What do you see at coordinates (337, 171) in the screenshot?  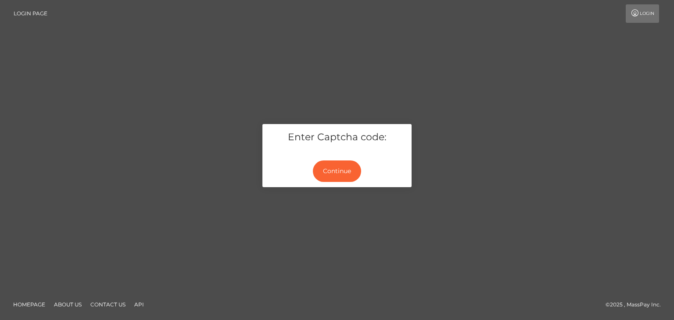 I see `button: Continue` at bounding box center [337, 171].